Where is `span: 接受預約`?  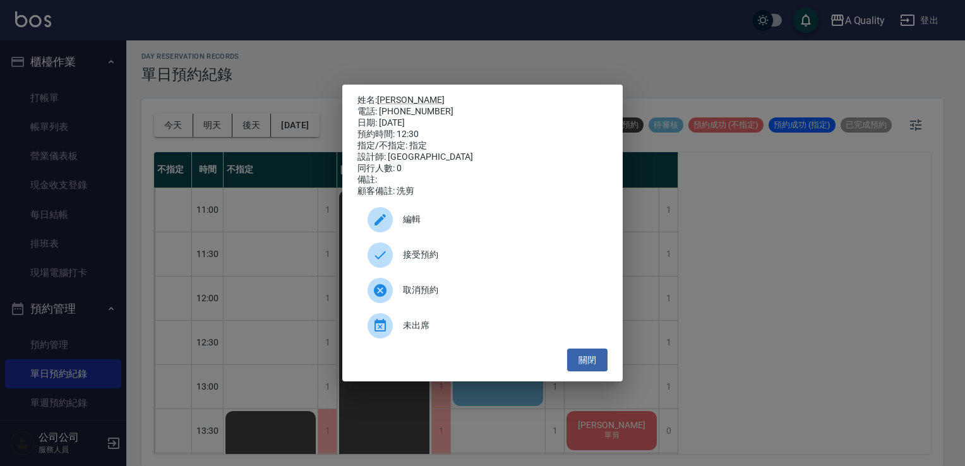
span: 接受預約 is located at coordinates (500, 255).